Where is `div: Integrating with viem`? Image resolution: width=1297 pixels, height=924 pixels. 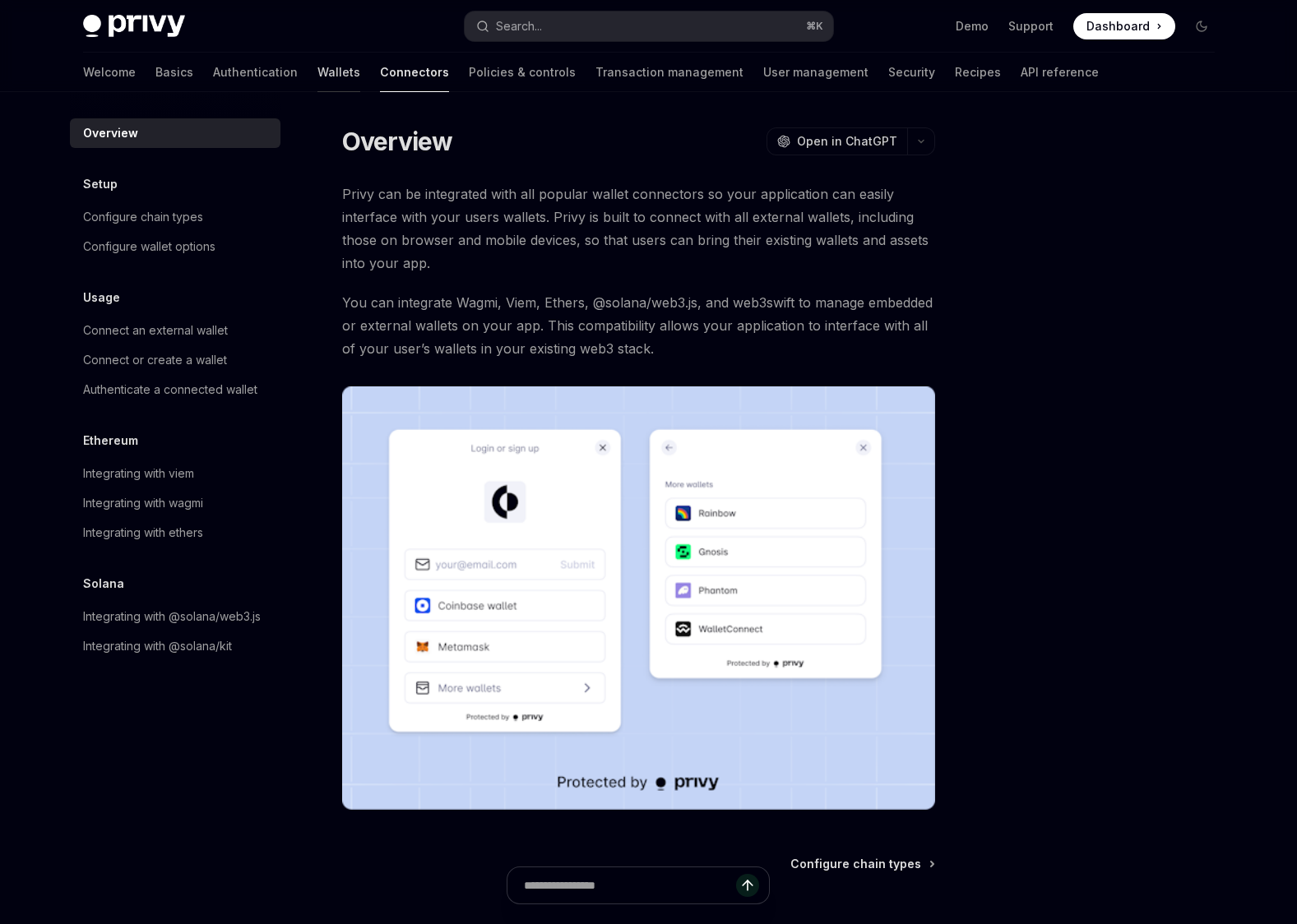 div: Integrating with viem is located at coordinates (138, 474).